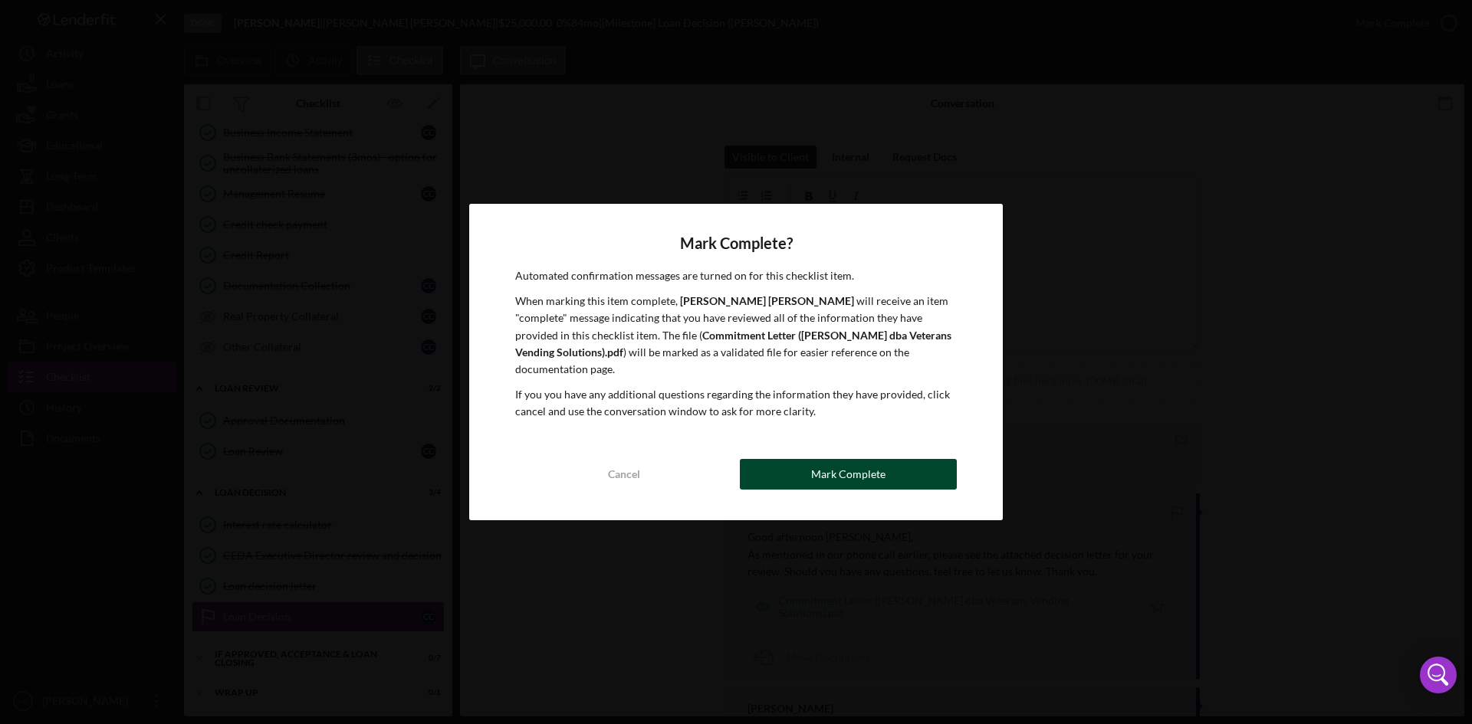 This screenshot has height=724, width=1472. What do you see at coordinates (848, 474) in the screenshot?
I see `div: Mark Complete` at bounding box center [848, 474].